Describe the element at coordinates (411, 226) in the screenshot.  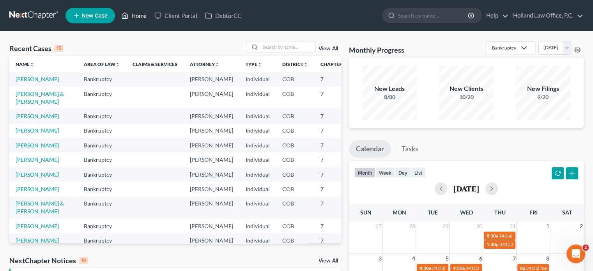
I see `span: 28` at that location.